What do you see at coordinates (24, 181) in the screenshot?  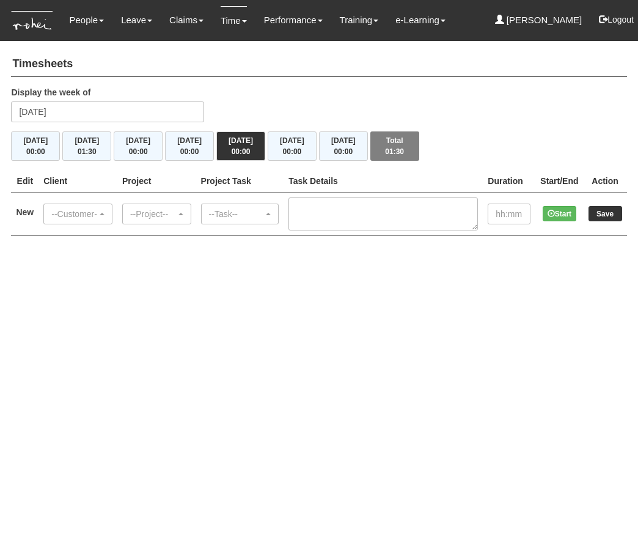 I see `th: Edit` at bounding box center [24, 181].